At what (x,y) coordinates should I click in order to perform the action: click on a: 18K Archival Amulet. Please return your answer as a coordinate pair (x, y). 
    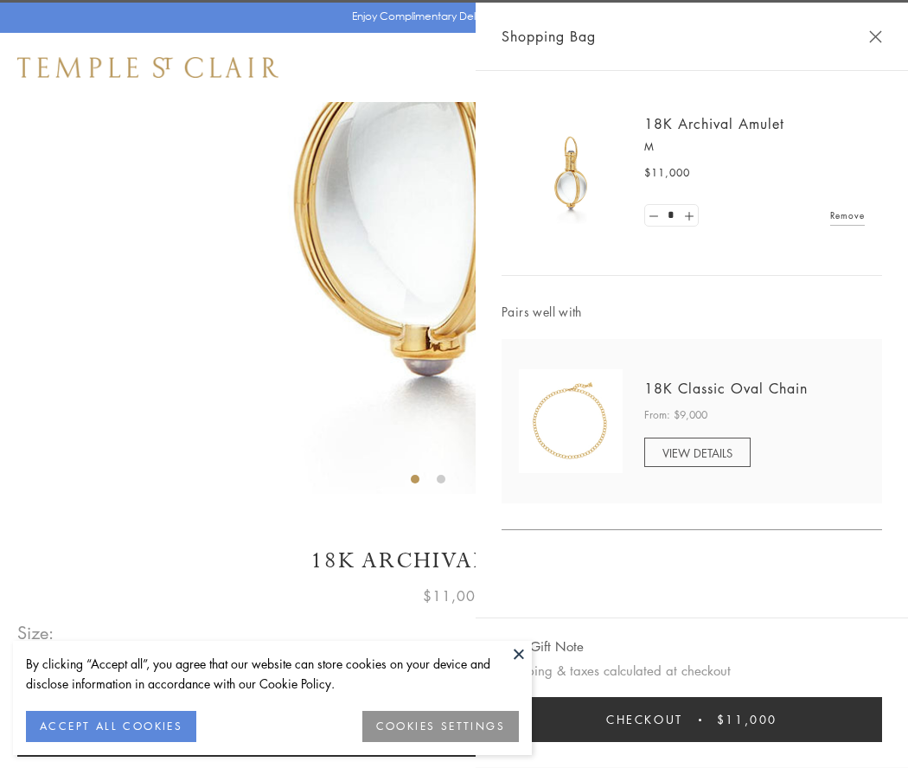
    Looking at the image, I should click on (715, 124).